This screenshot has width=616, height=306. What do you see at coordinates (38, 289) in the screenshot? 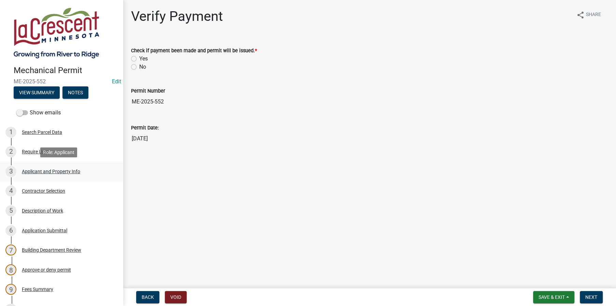
I see `div: Fees Summary` at bounding box center [38, 289].